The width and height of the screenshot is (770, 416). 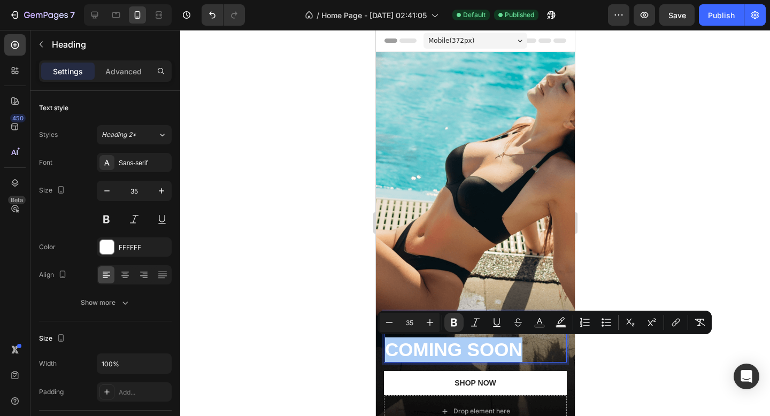 I want to click on div: Drop element here, so click(x=106, y=381).